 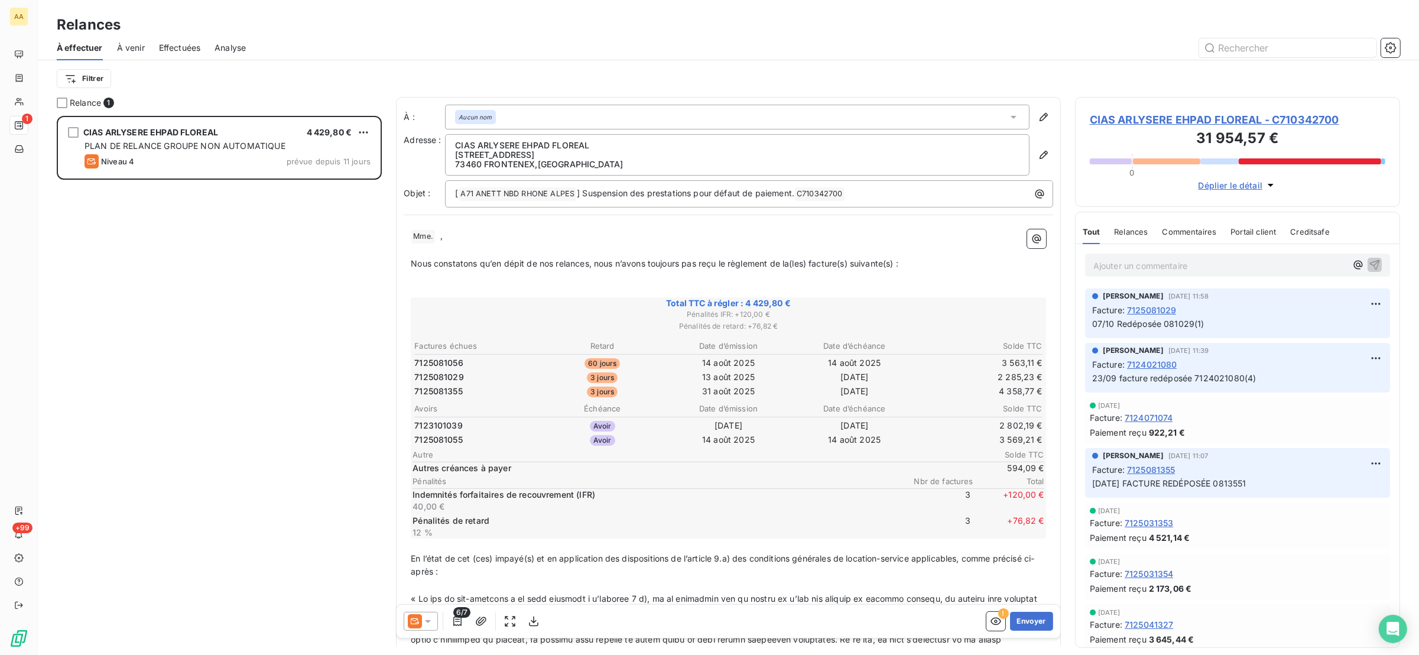 I want to click on span: 7125041327, so click(x=1149, y=624).